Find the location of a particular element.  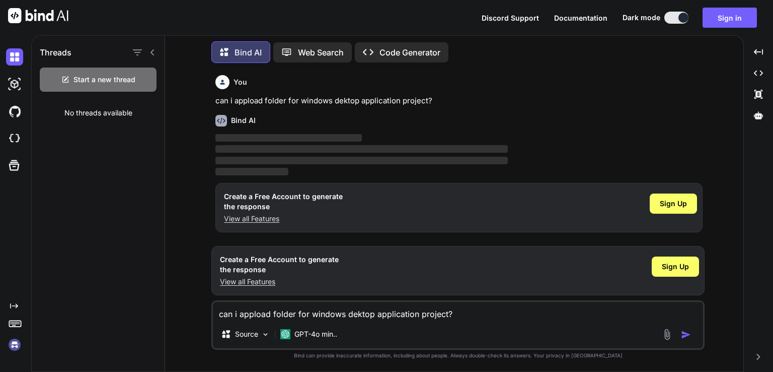

p: Bind AI is located at coordinates (248, 52).